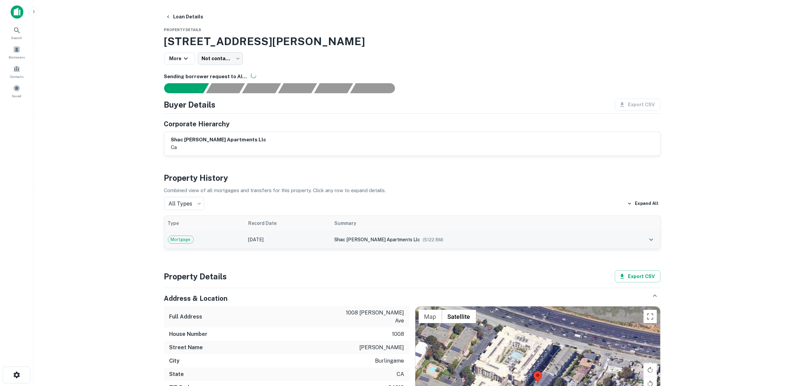 Image resolution: width=791 pixels, height=386 pixels. What do you see at coordinates (186, 316) in the screenshot?
I see `h6: Full Address` at bounding box center [186, 316].